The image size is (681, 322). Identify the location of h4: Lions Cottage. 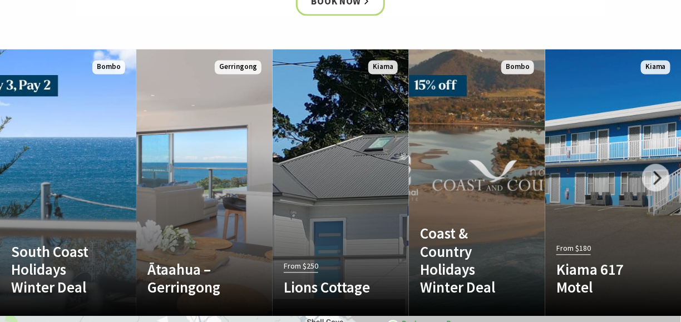
(330, 288).